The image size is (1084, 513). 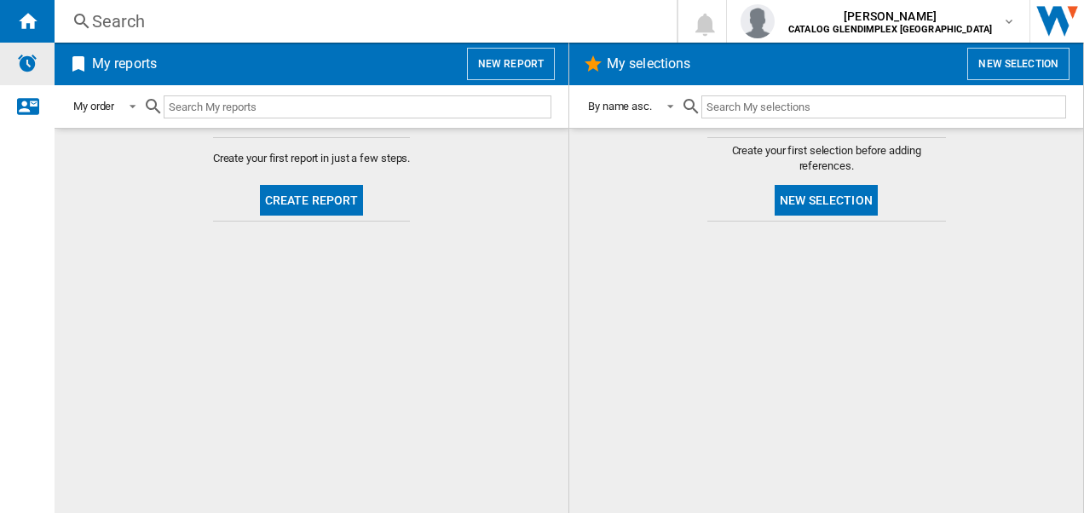 I want to click on div: My order, so click(x=94, y=106).